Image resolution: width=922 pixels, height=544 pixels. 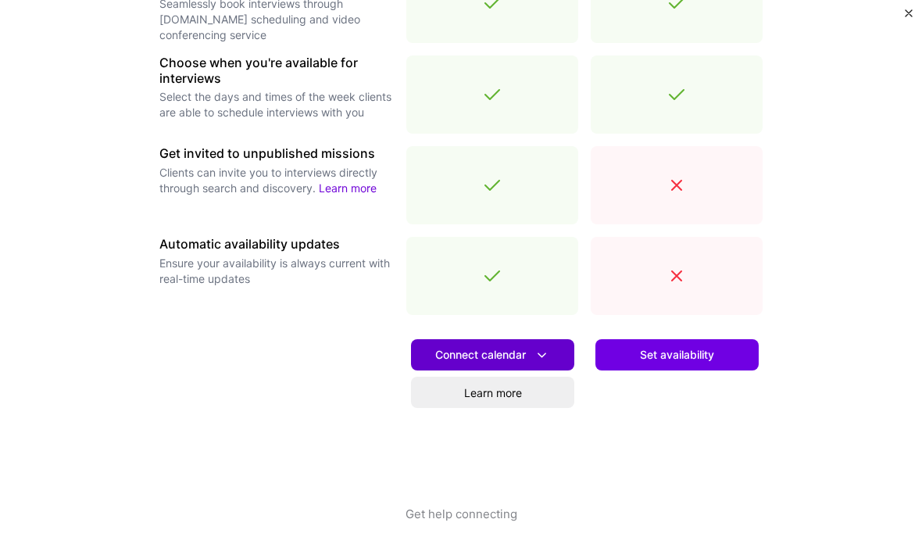 What do you see at coordinates (493, 355) in the screenshot?
I see `button: Connect calendar` at bounding box center [493, 355].